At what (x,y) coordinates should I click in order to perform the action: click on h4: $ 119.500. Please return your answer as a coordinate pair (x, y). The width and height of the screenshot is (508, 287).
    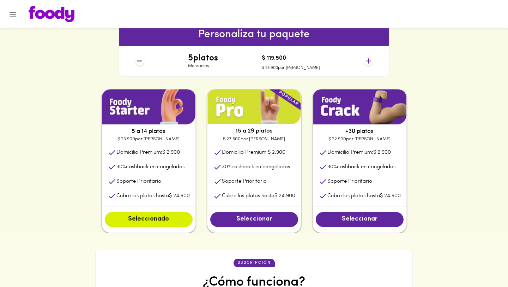
    Looking at the image, I should click on (291, 59).